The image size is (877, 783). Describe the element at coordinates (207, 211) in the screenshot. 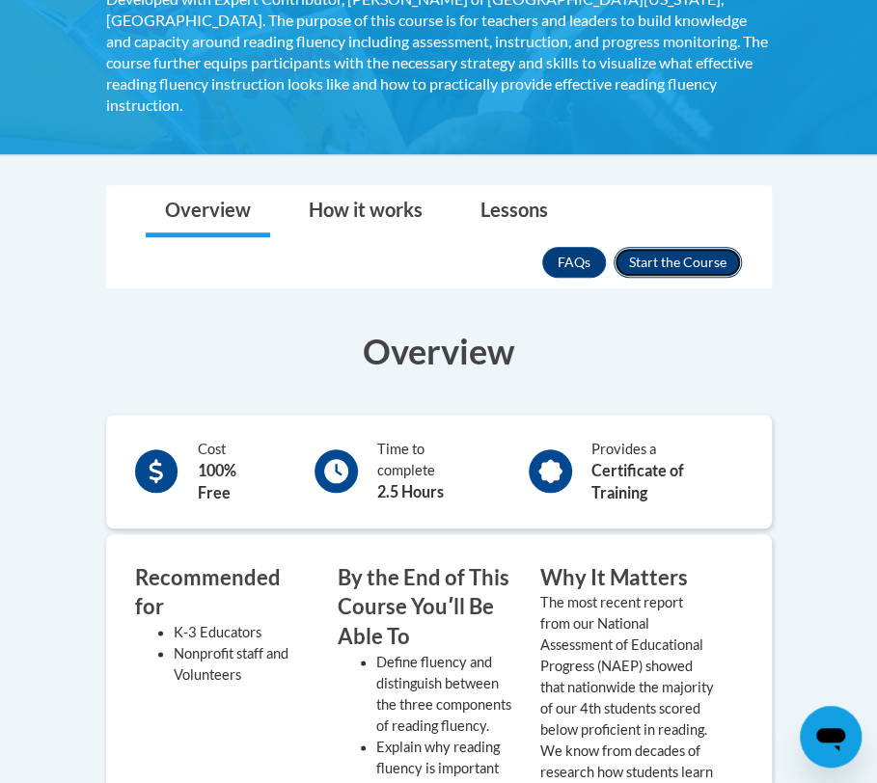

I see `a: Overview` at that location.